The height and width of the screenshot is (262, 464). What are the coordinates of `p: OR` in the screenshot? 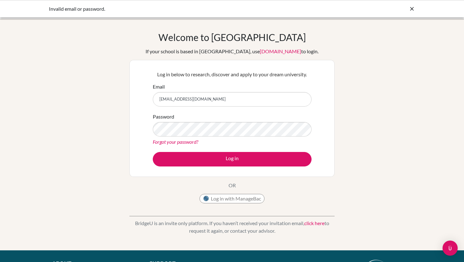 It's located at (232, 185).